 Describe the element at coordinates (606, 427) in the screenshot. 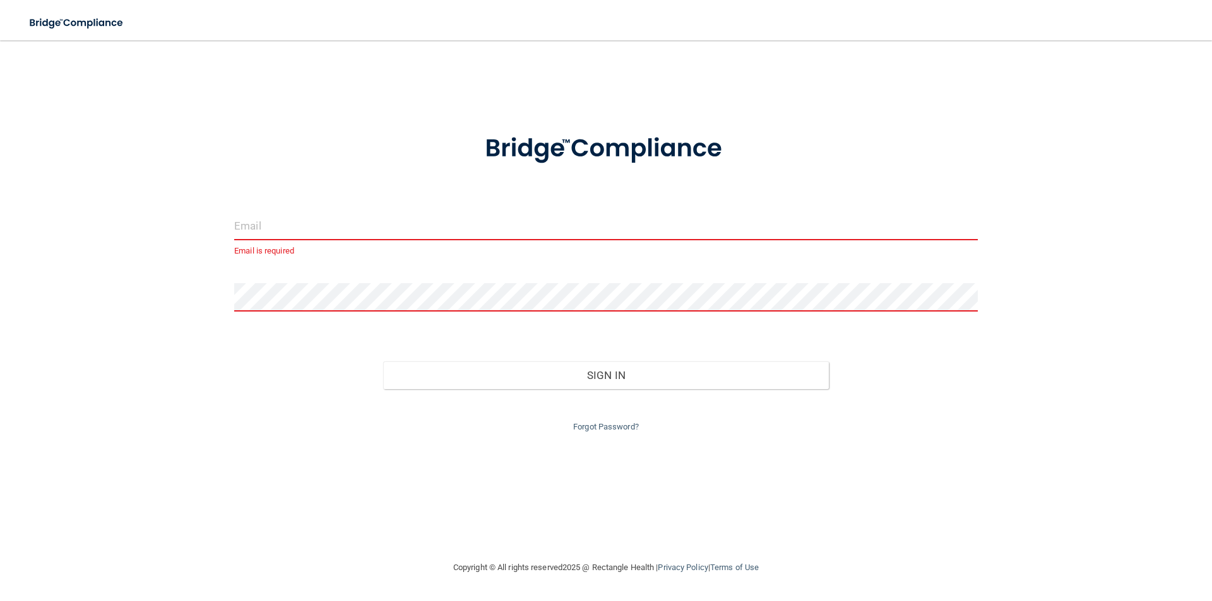

I see `a: Forgot Password?` at that location.